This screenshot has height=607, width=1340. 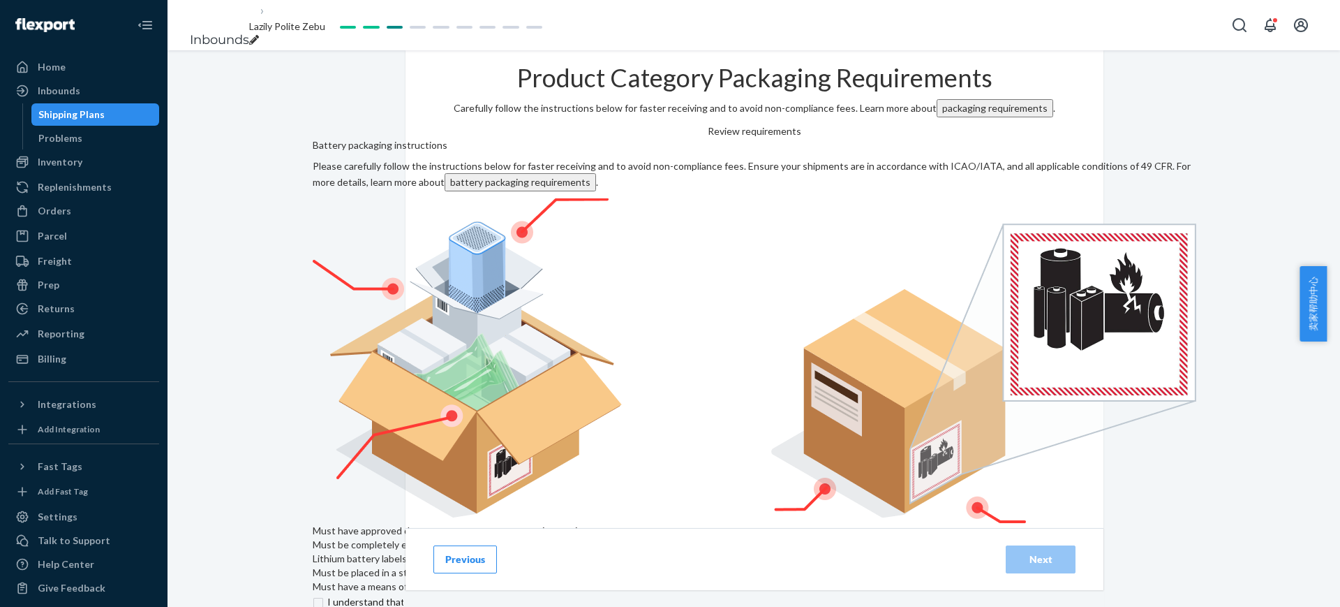 What do you see at coordinates (60, 466) in the screenshot?
I see `div: Fast Tags` at bounding box center [60, 466].